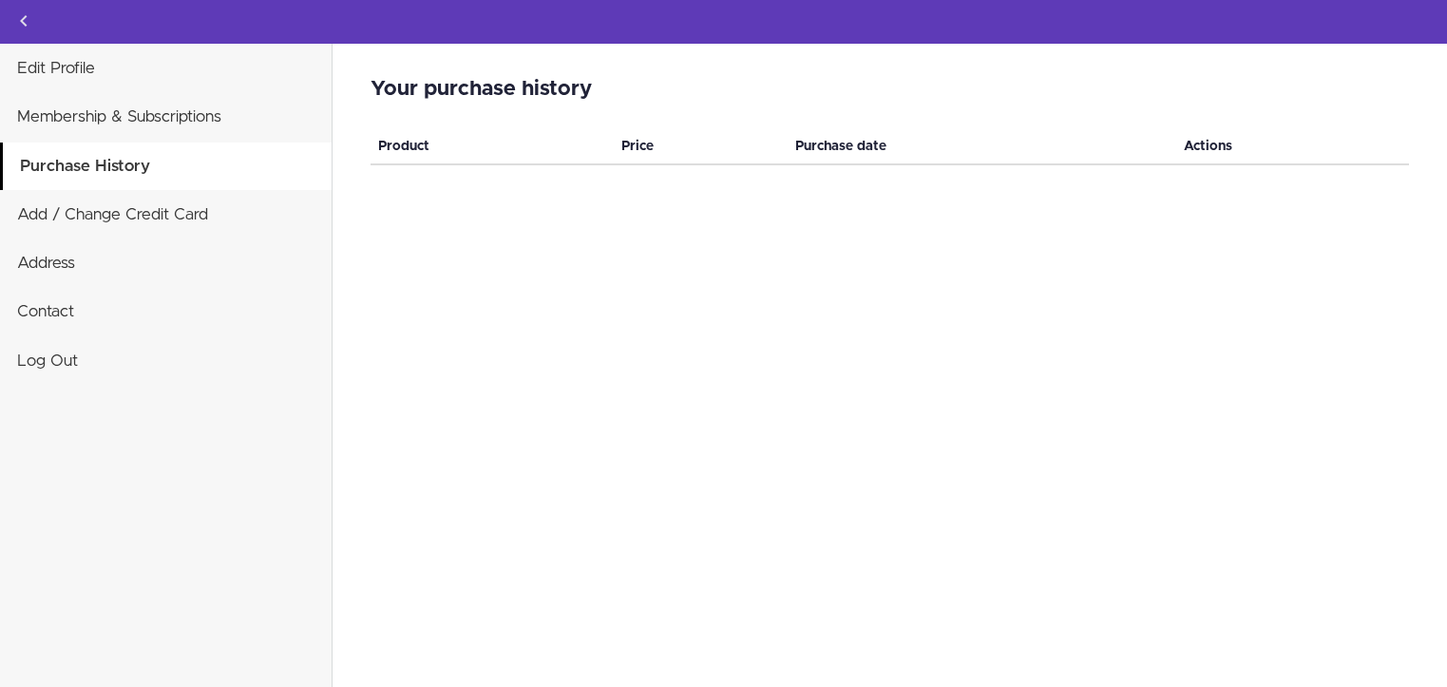  Describe the element at coordinates (1292, 146) in the screenshot. I see `th: Actions` at that location.